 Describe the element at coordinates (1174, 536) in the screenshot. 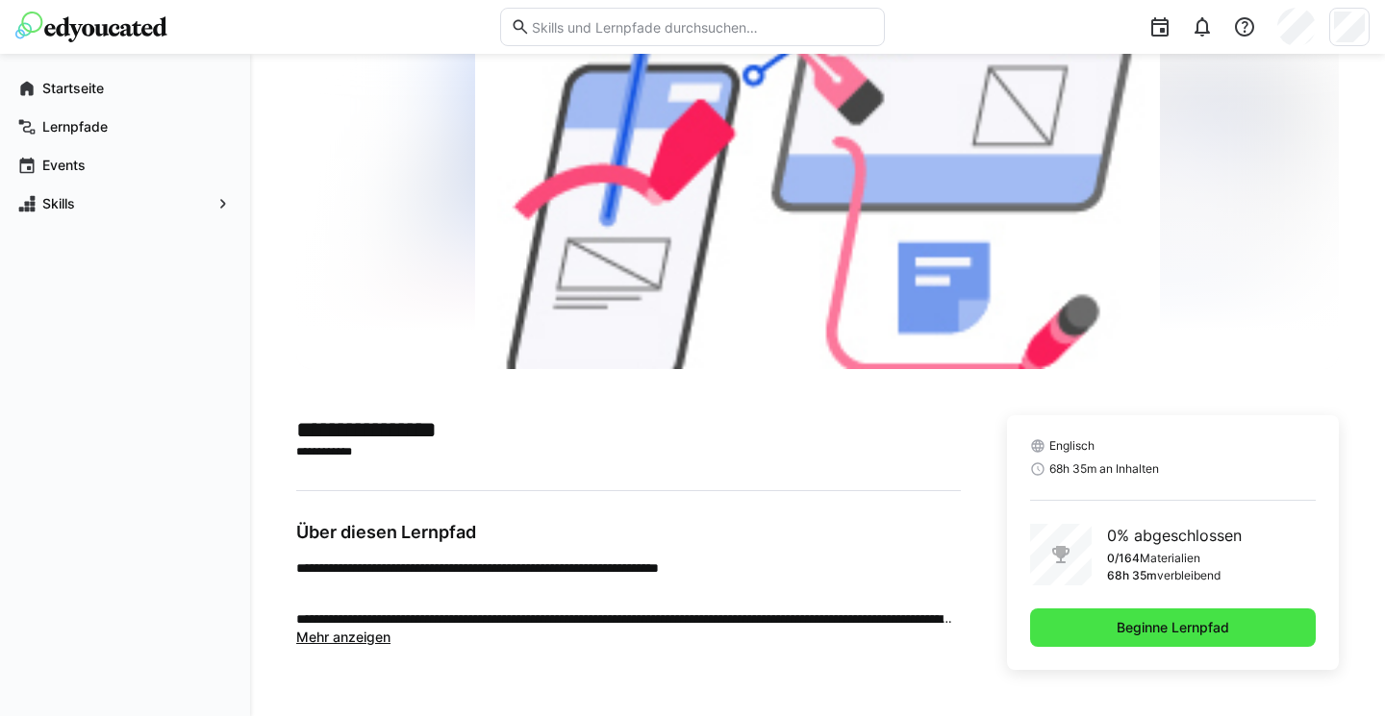

I see `p: 0% abgeschlossen` at that location.